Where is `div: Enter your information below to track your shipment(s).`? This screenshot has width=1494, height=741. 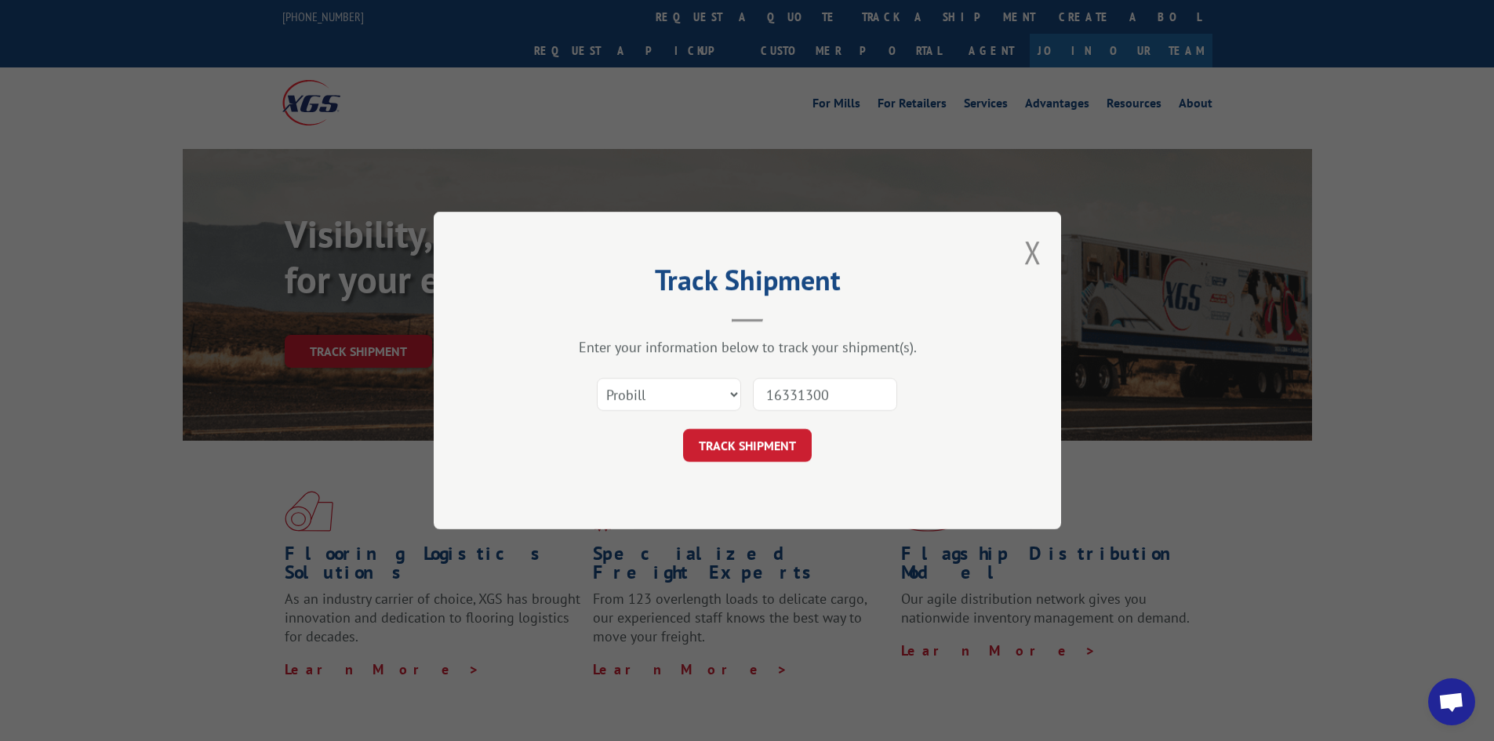
div: Enter your information below to track your shipment(s). is located at coordinates (747, 347).